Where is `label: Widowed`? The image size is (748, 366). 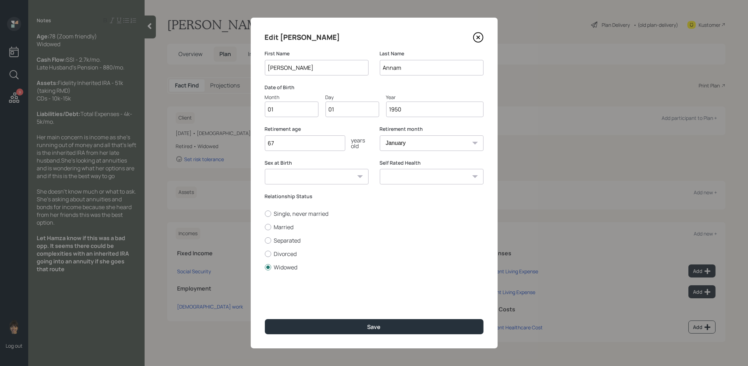 label: Widowed is located at coordinates (374, 267).